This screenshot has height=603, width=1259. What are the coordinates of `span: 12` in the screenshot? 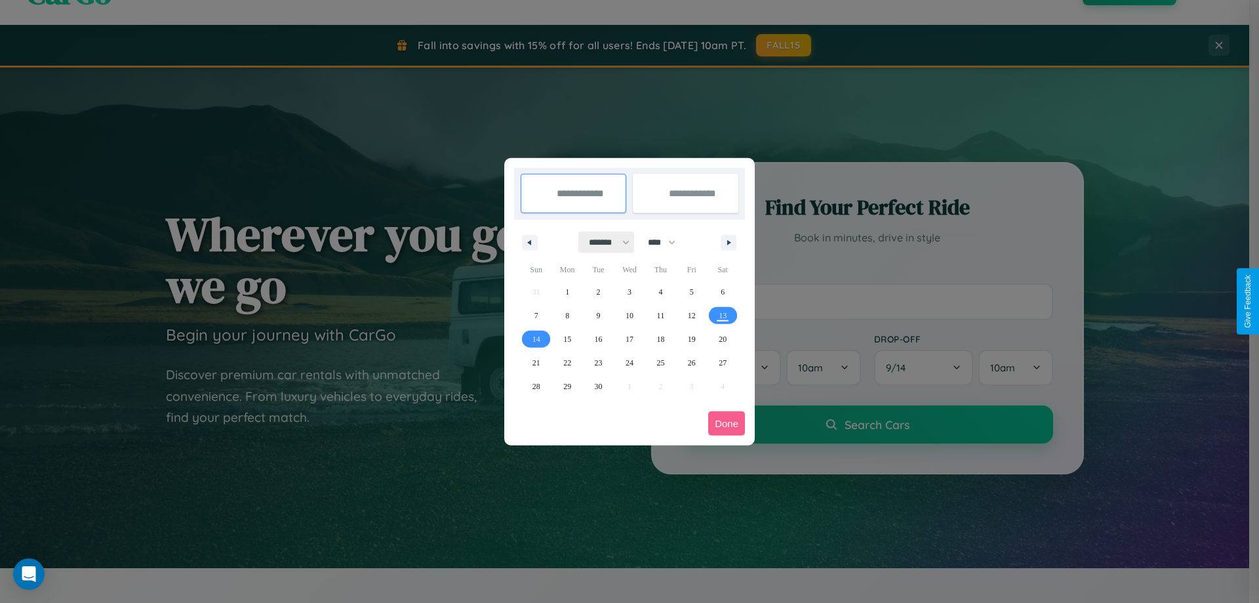 It's located at (692, 315).